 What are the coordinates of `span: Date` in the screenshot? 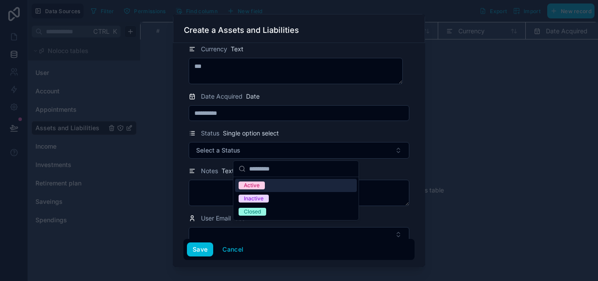 It's located at (253, 96).